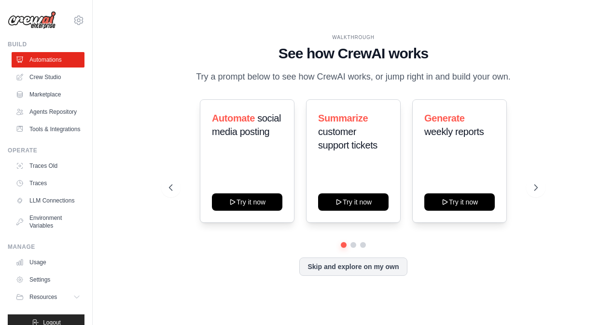 The image size is (614, 325). Describe the element at coordinates (48, 297) in the screenshot. I see `button: Resources` at that location.